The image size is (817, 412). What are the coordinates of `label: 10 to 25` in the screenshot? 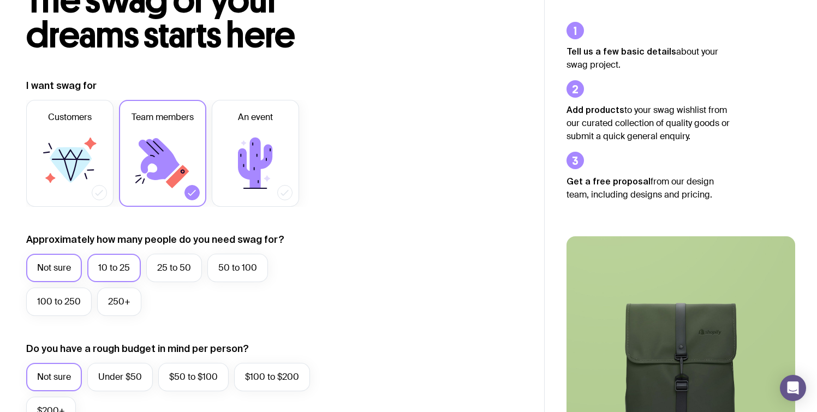 It's located at (114, 268).